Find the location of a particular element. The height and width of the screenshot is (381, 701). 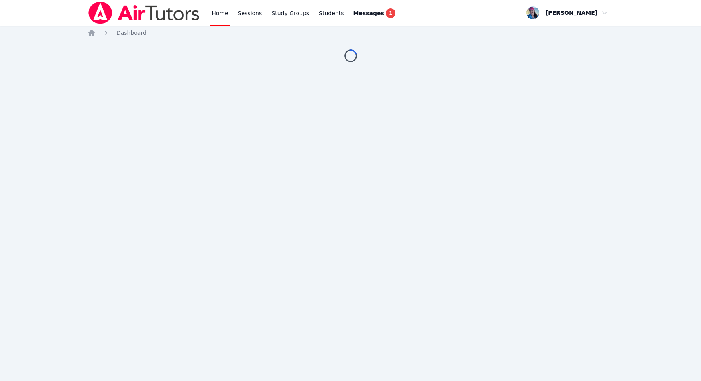

img: Air Tutors is located at coordinates (144, 13).